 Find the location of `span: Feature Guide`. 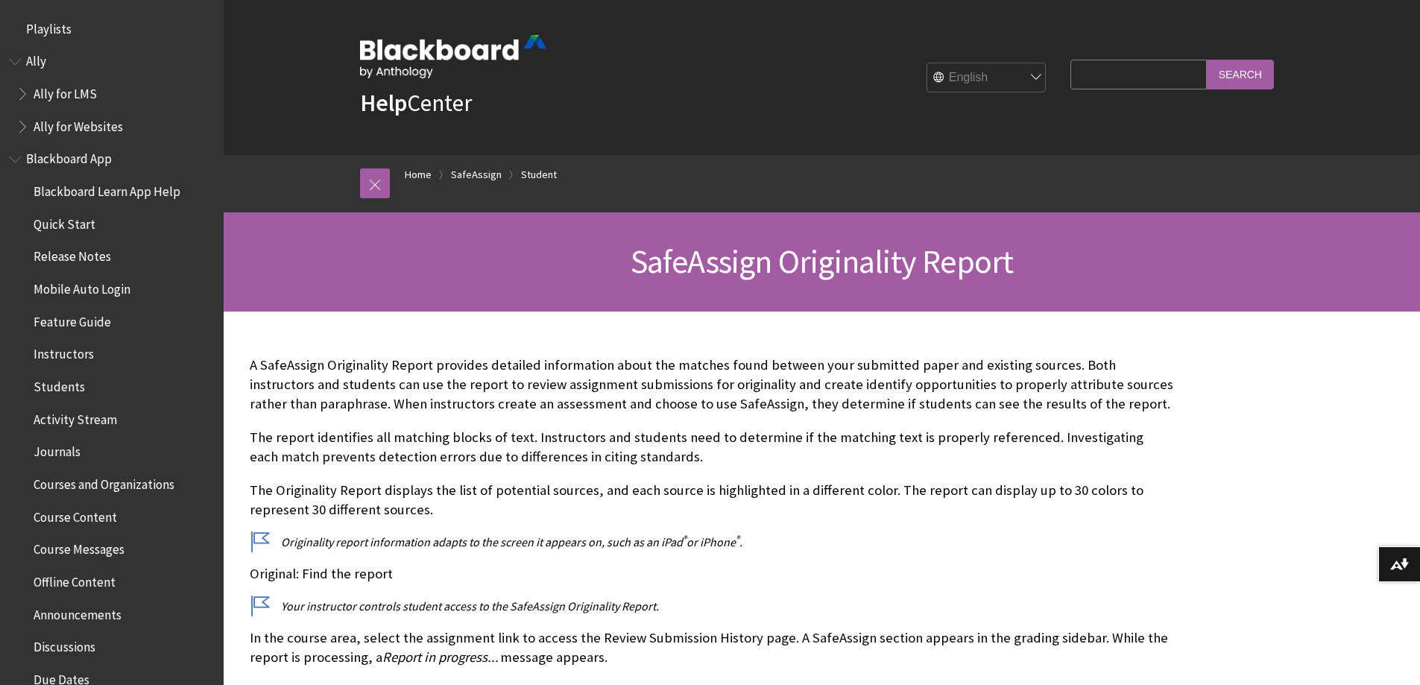

span: Feature Guide is located at coordinates (72, 319).